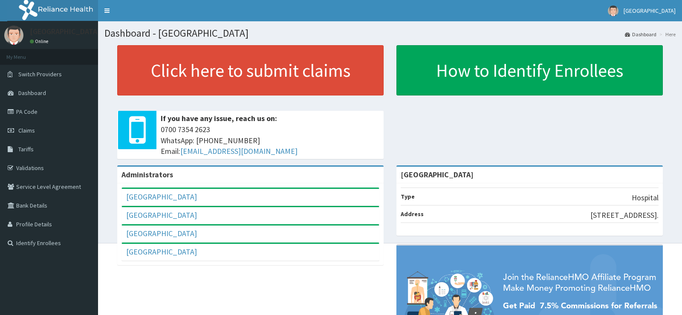 The width and height of the screenshot is (682, 315). What do you see at coordinates (530, 70) in the screenshot?
I see `a: How to Identify Enrollees` at bounding box center [530, 70].